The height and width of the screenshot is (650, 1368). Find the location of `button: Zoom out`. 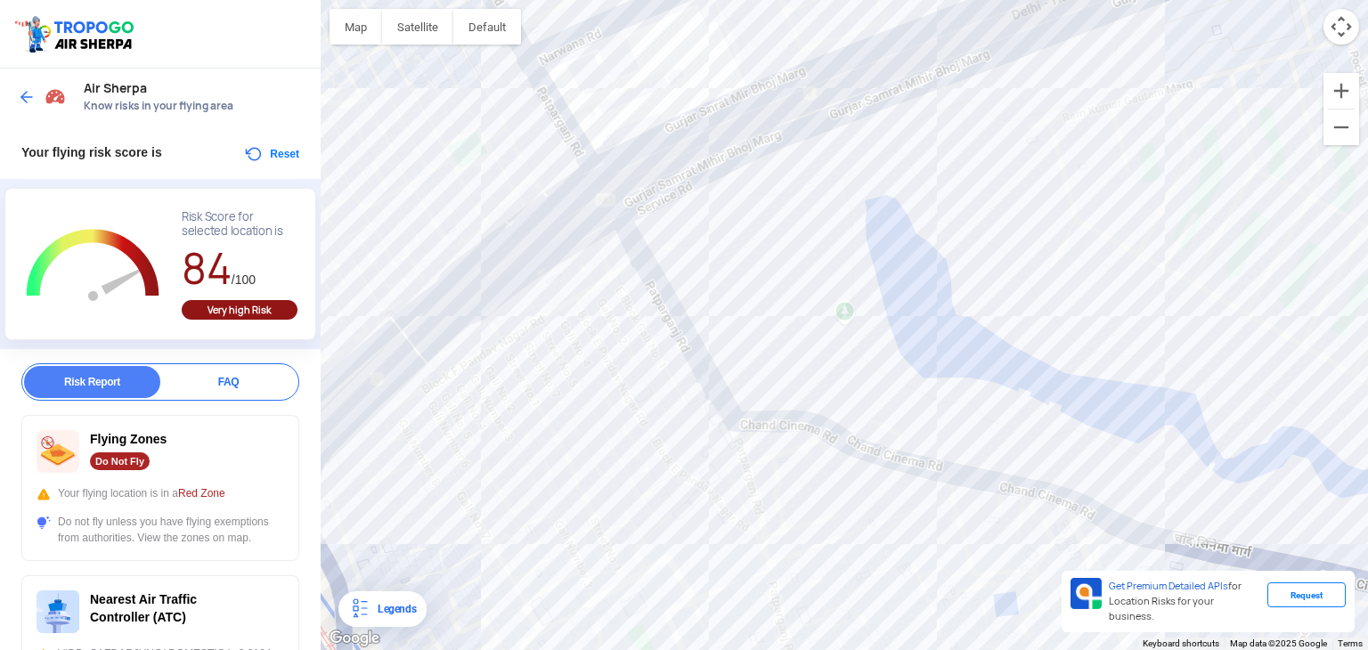

button: Zoom out is located at coordinates (1341, 127).